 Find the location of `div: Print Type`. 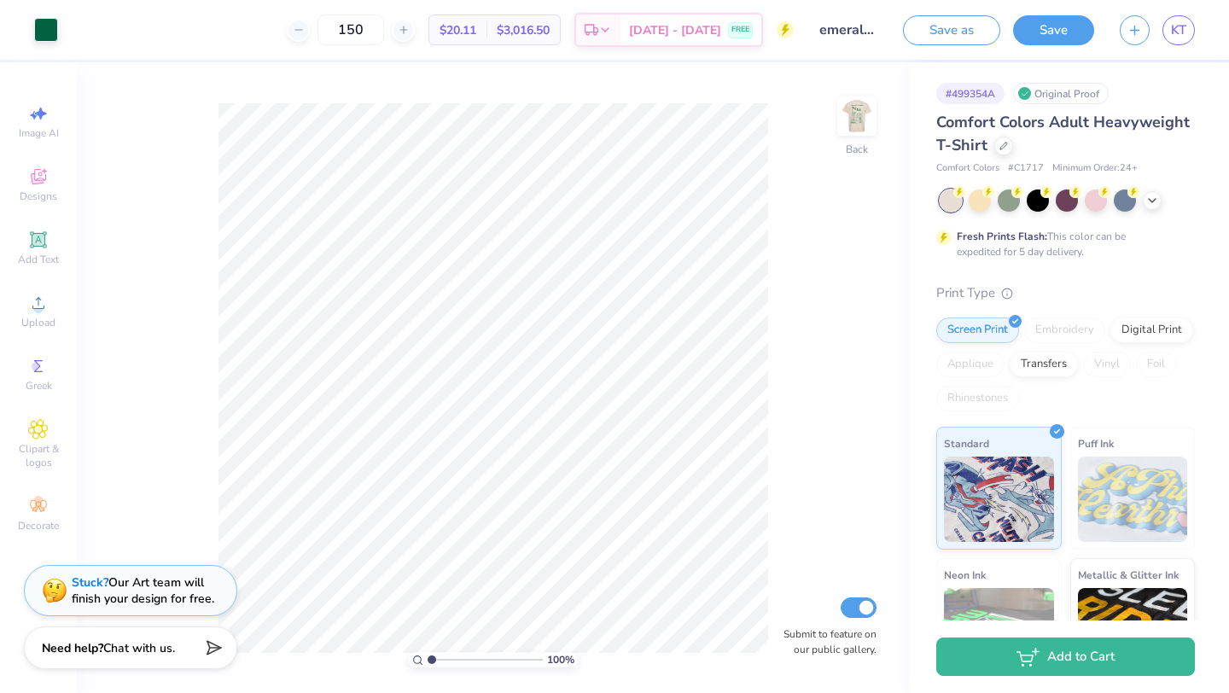

div: Print Type is located at coordinates (1065, 293).